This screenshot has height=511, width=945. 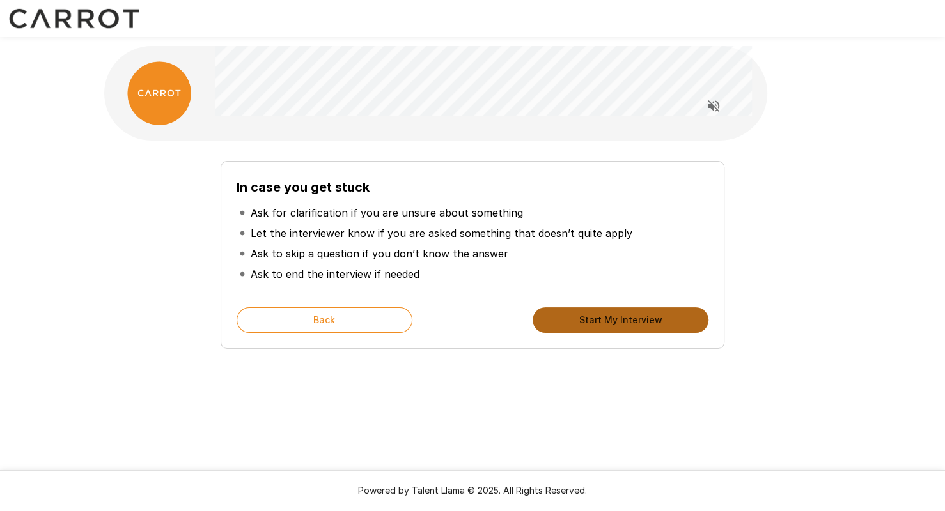 What do you see at coordinates (441, 233) in the screenshot?
I see `p: Let the interviewer know if you are asked something that doesn’t quite apply` at bounding box center [441, 233].